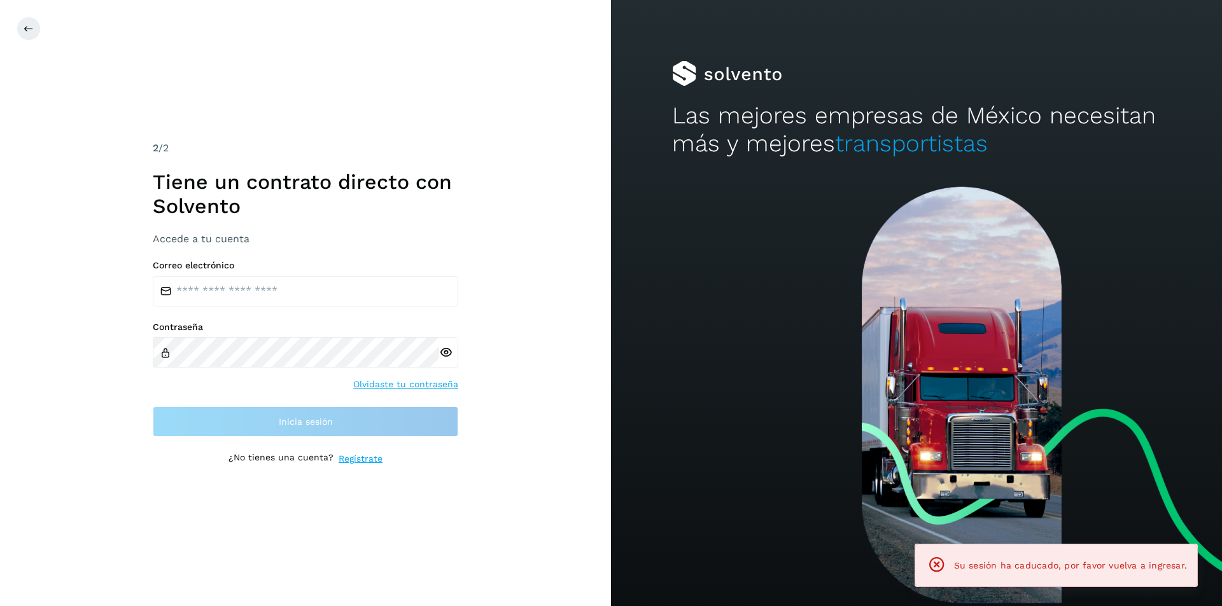 The height and width of the screenshot is (606, 1222). I want to click on a: Regístrate, so click(360, 459).